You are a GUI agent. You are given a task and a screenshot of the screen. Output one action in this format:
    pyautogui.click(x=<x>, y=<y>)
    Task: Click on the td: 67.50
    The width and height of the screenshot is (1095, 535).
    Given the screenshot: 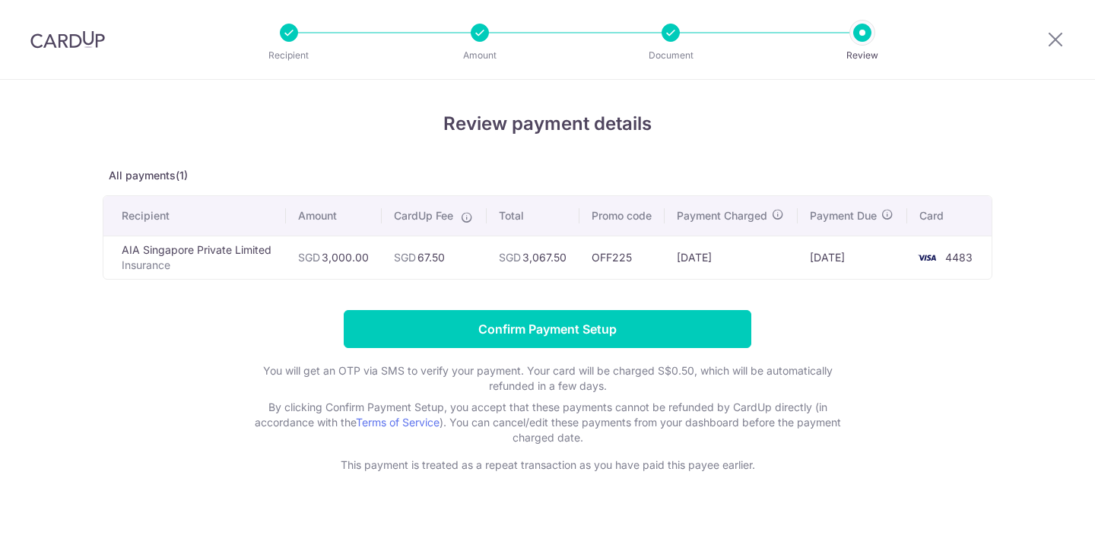 What is the action you would take?
    pyautogui.click(x=434, y=257)
    